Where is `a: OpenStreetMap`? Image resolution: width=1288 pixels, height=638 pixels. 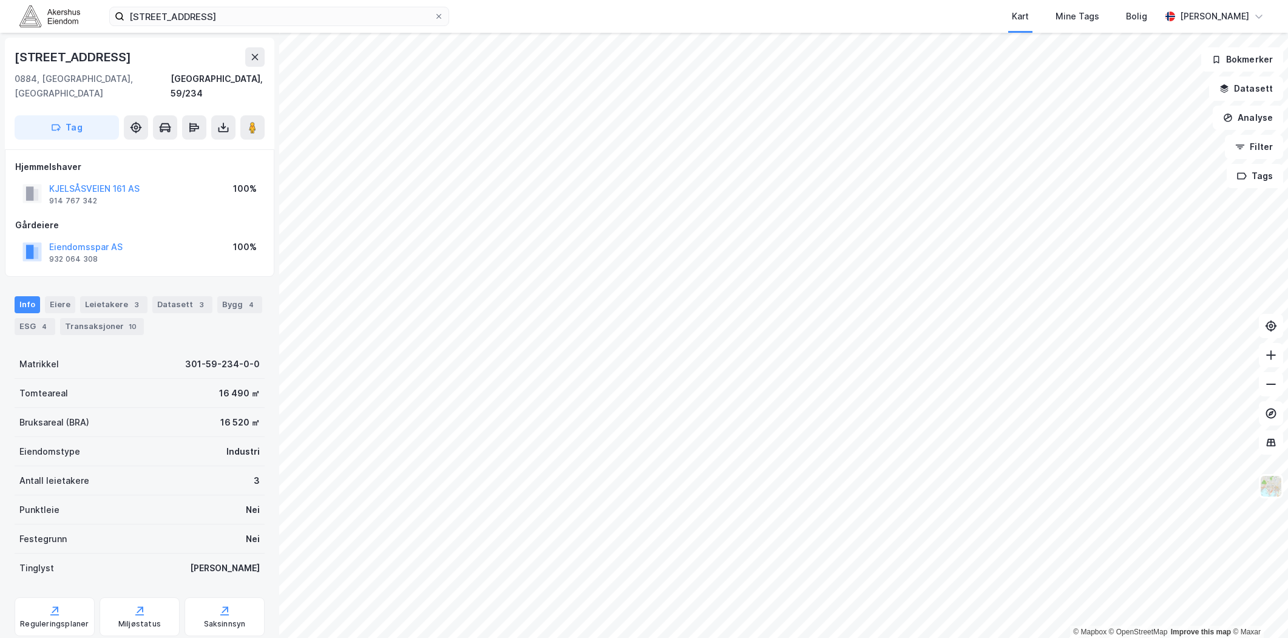 a: OpenStreetMap is located at coordinates (1138, 632).